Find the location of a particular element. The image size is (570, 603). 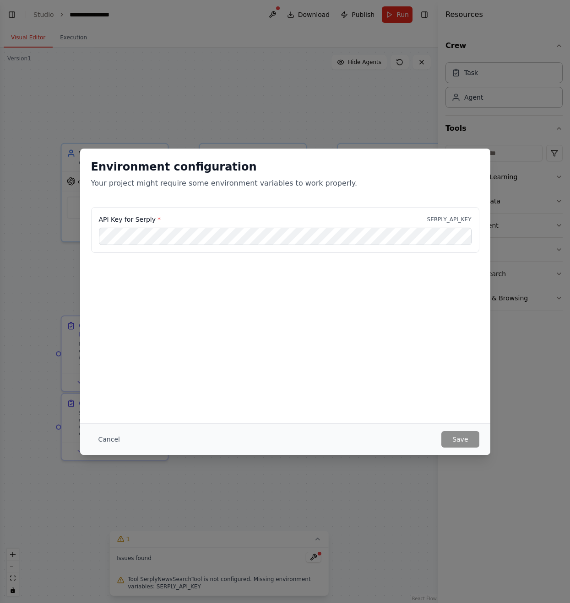

p: SERPLY_API_KEY is located at coordinates (449, 220).